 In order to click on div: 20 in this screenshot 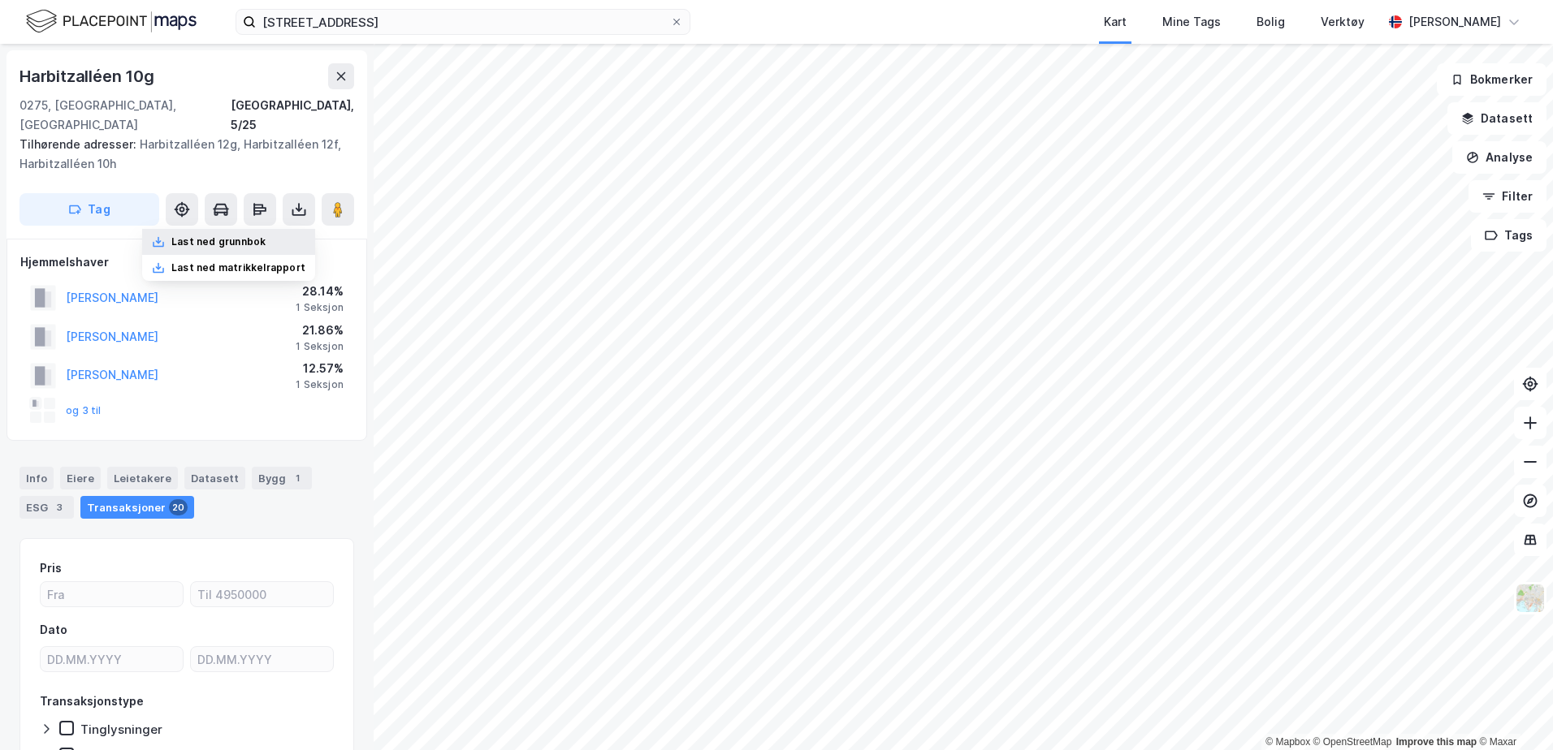, I will do `click(178, 508)`.